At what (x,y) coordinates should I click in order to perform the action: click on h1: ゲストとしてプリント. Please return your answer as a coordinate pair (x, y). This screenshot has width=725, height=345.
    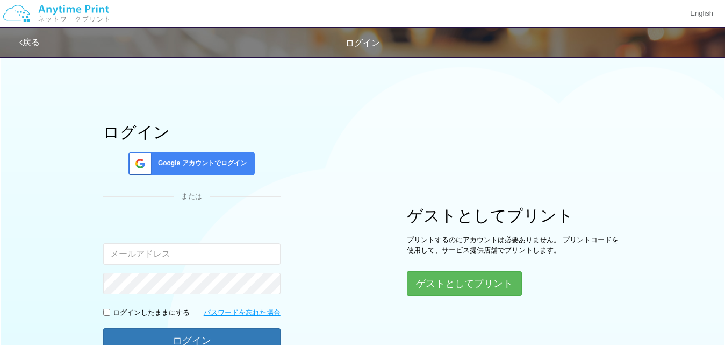
    Looking at the image, I should click on (515, 215).